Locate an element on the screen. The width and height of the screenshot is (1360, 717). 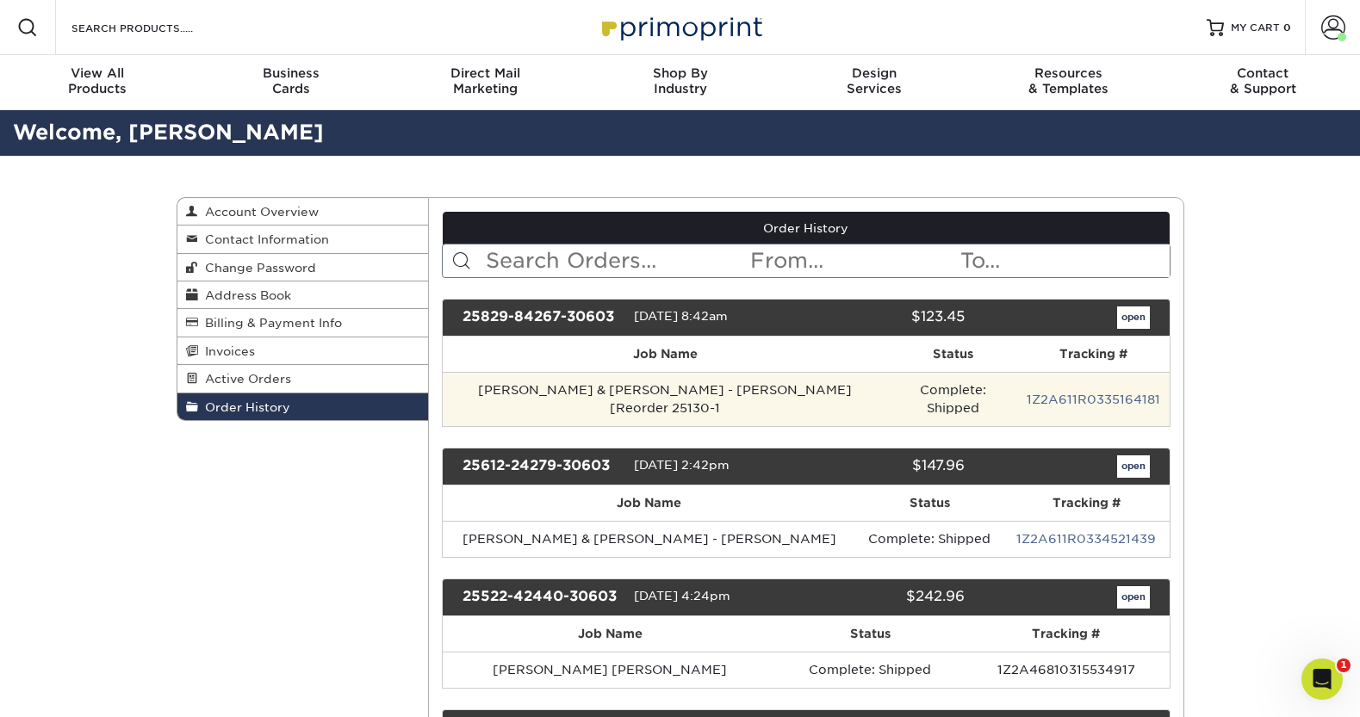
input: Search Orders... is located at coordinates (616, 261).